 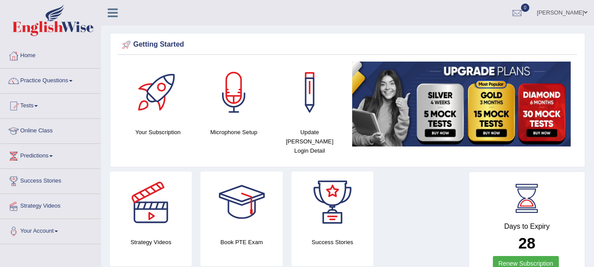 What do you see at coordinates (51, 230) in the screenshot?
I see `a: Your Account` at bounding box center [51, 230].